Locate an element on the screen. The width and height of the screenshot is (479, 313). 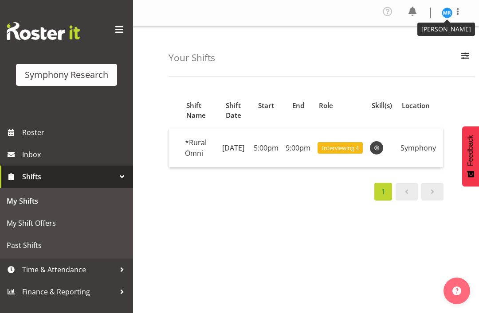
span: Time & Attendance is located at coordinates (69, 270).